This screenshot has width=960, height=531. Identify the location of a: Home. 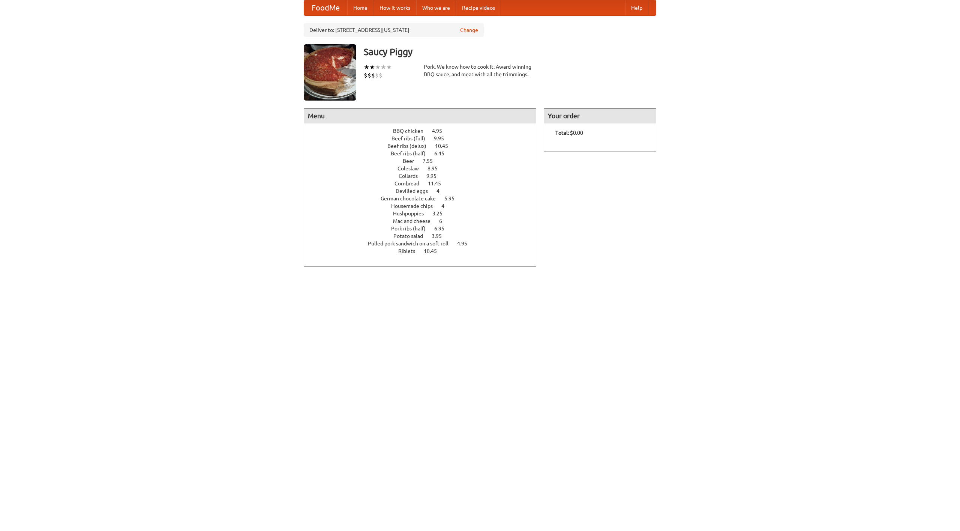
(360, 8).